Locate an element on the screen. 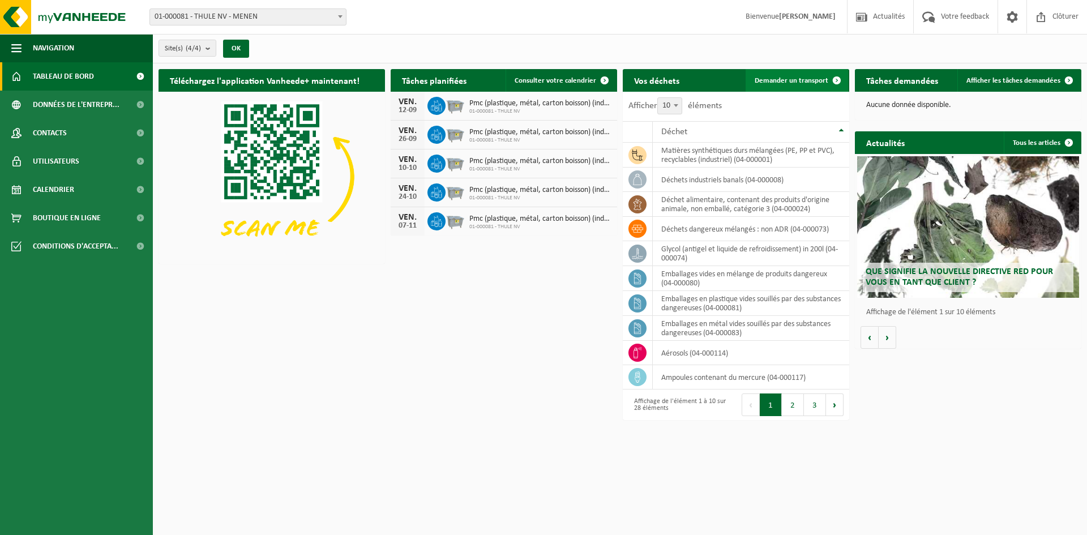 This screenshot has width=1087, height=535. button: 1 is located at coordinates (771, 405).